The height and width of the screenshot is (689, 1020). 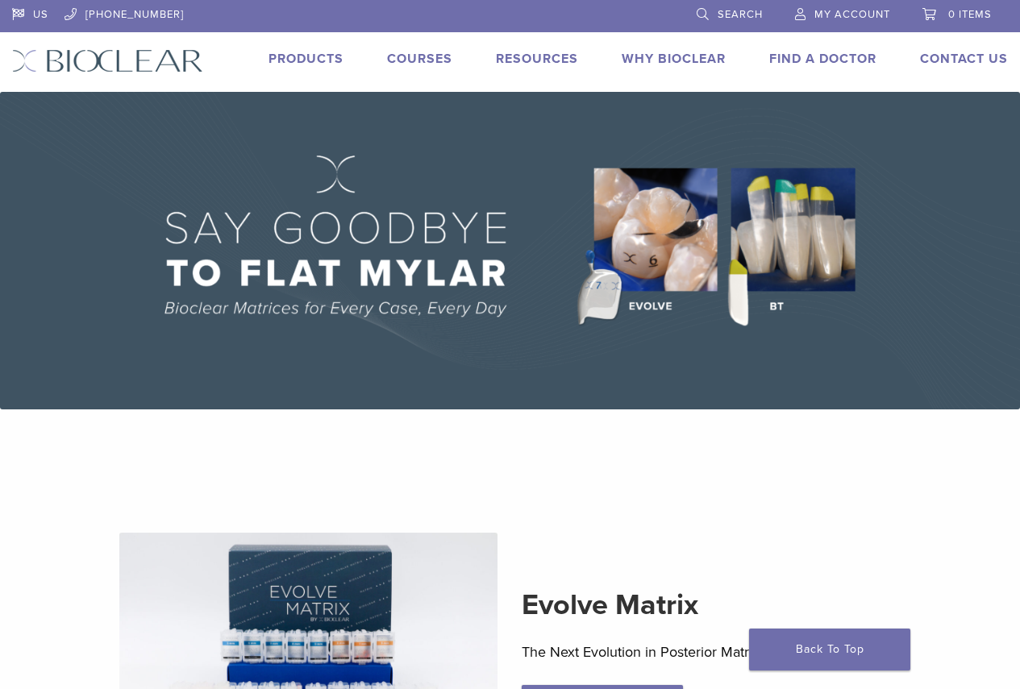 I want to click on a: Courses, so click(x=419, y=59).